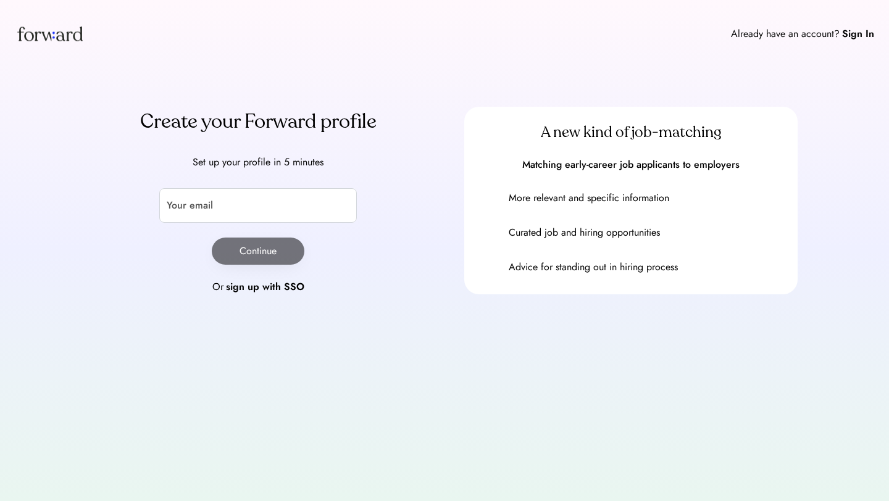 This screenshot has height=501, width=889. I want to click on div: A new kind of job-matching, so click(631, 133).